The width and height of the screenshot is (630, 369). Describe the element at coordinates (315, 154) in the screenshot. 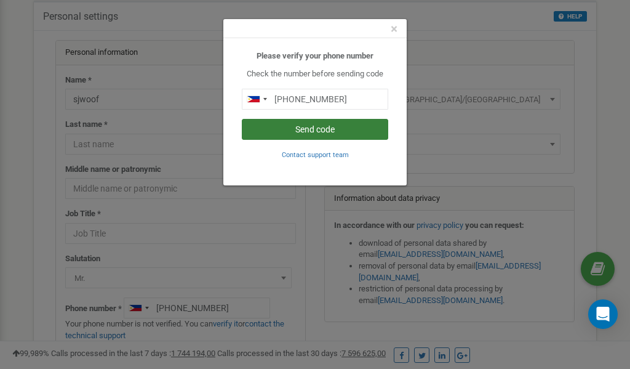

I see `a: Contact support team` at that location.